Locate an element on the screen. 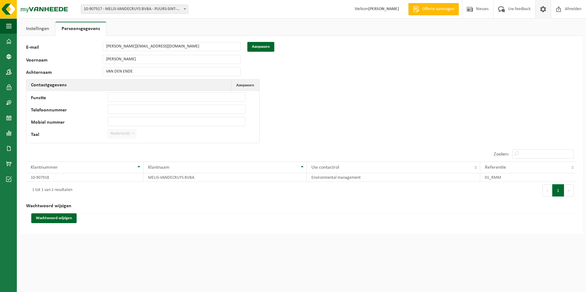  td: MELIS-VANDECRUYS BVBA is located at coordinates (225, 178).